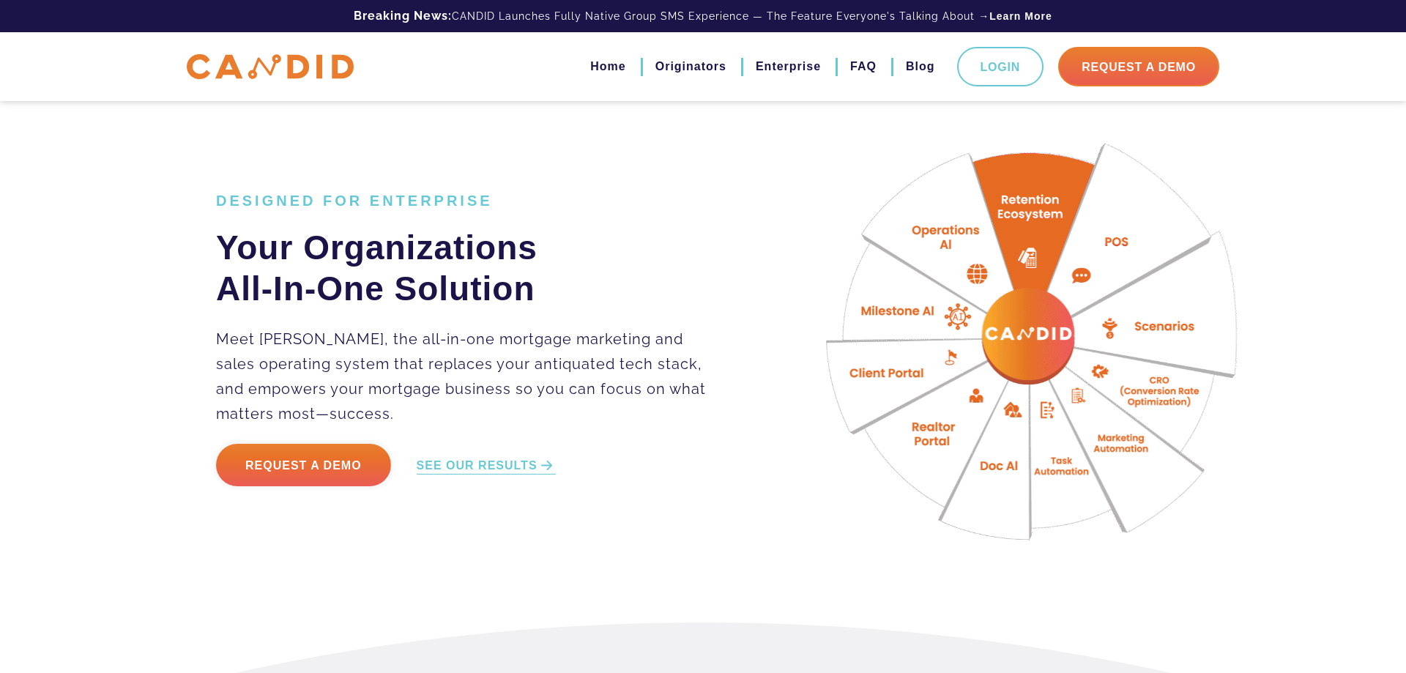  What do you see at coordinates (403, 15) in the screenshot?
I see `b: Breaking News:` at bounding box center [403, 15].